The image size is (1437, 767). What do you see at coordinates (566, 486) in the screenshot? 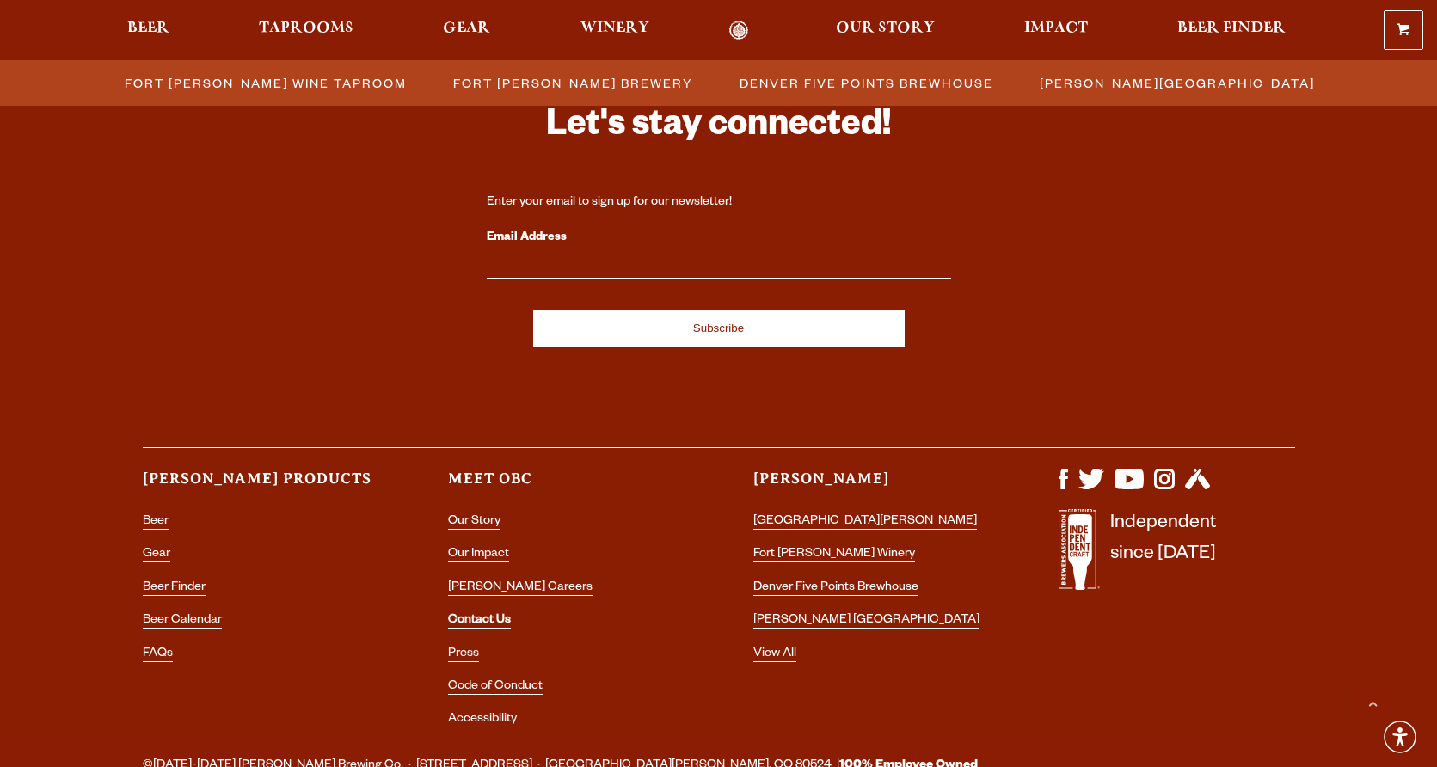
I see `h3: Meet OBC` at bounding box center [566, 486].